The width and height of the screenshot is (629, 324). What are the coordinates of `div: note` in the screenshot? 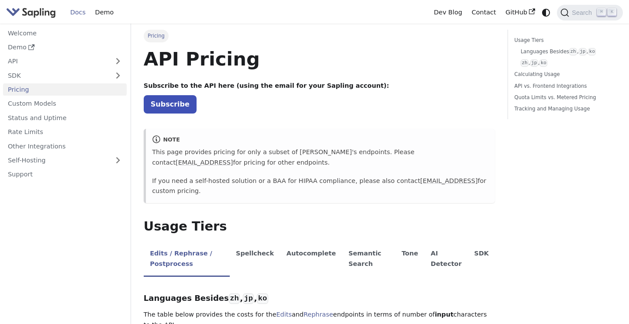 It's located at (320, 140).